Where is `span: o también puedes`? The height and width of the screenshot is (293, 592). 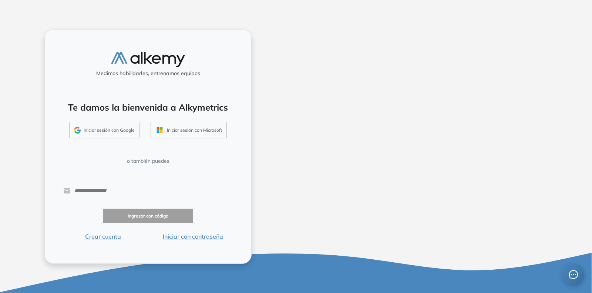 span: o también puedes is located at coordinates (148, 161).